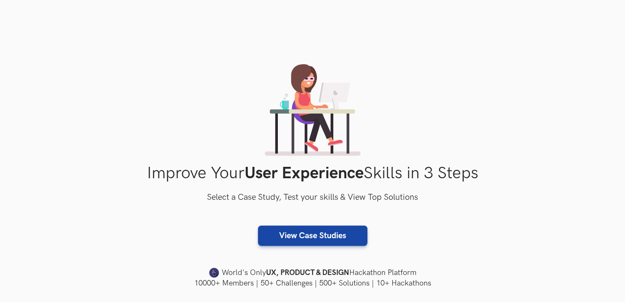 This screenshot has height=302, width=625. I want to click on h1: Improve Your Skills in 3 Steps, so click(313, 173).